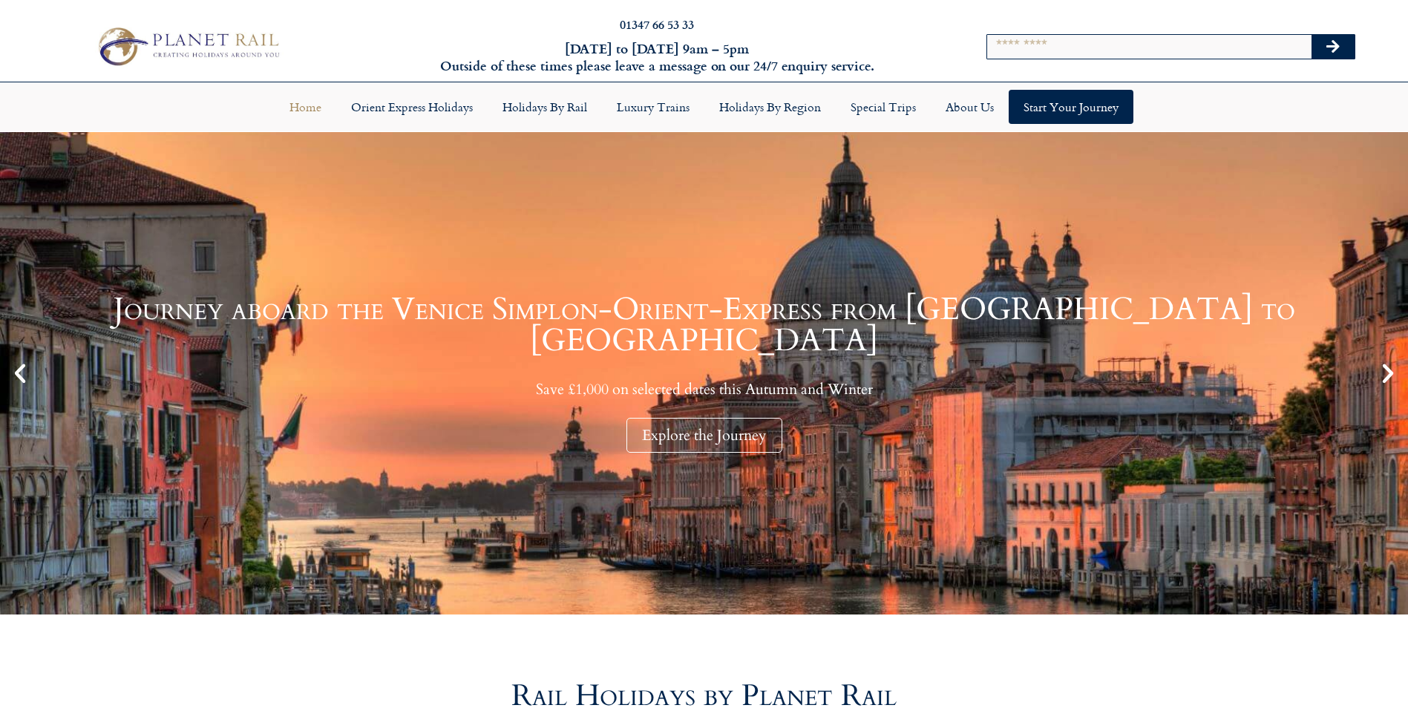  What do you see at coordinates (704, 389) in the screenshot?
I see `p: Save £1,000 on selected dates this Autumn and Winter` at bounding box center [704, 389].